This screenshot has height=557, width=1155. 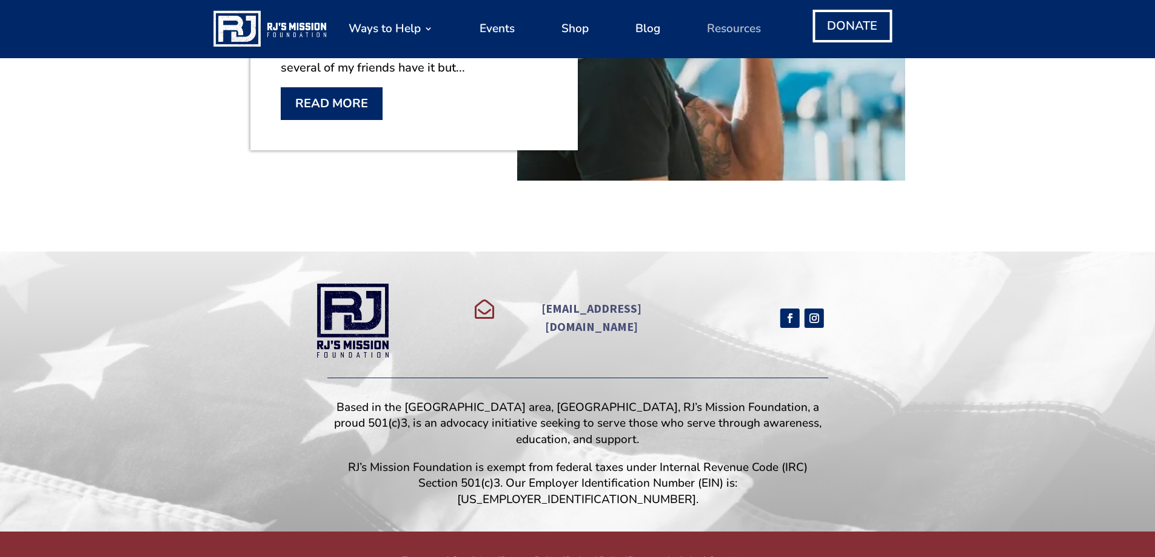 What do you see at coordinates (332, 104) in the screenshot?
I see `a: Read More` at bounding box center [332, 104].